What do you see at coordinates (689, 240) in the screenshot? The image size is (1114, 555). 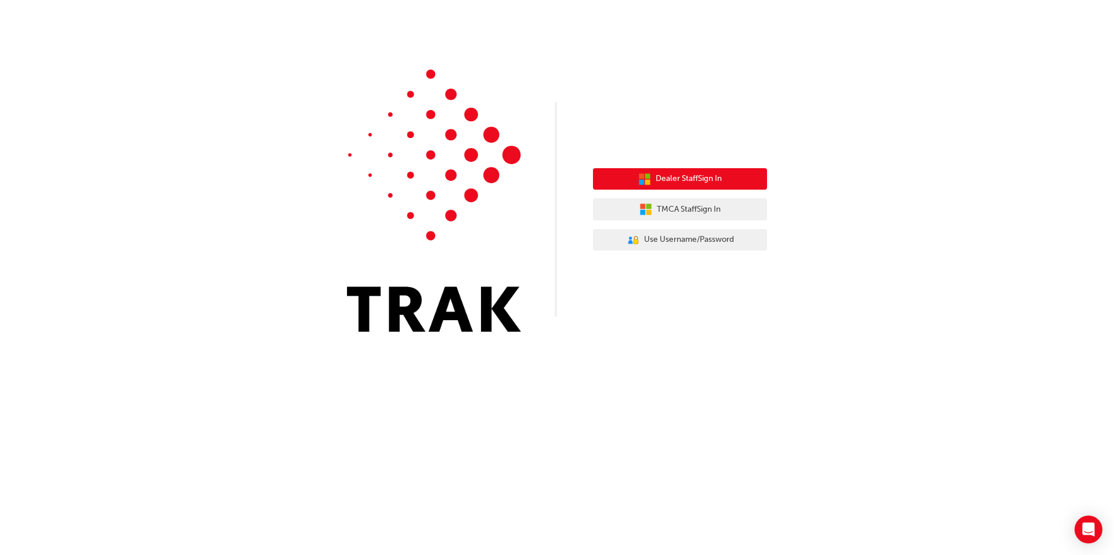 I see `span: Use Username/Password` at bounding box center [689, 240].